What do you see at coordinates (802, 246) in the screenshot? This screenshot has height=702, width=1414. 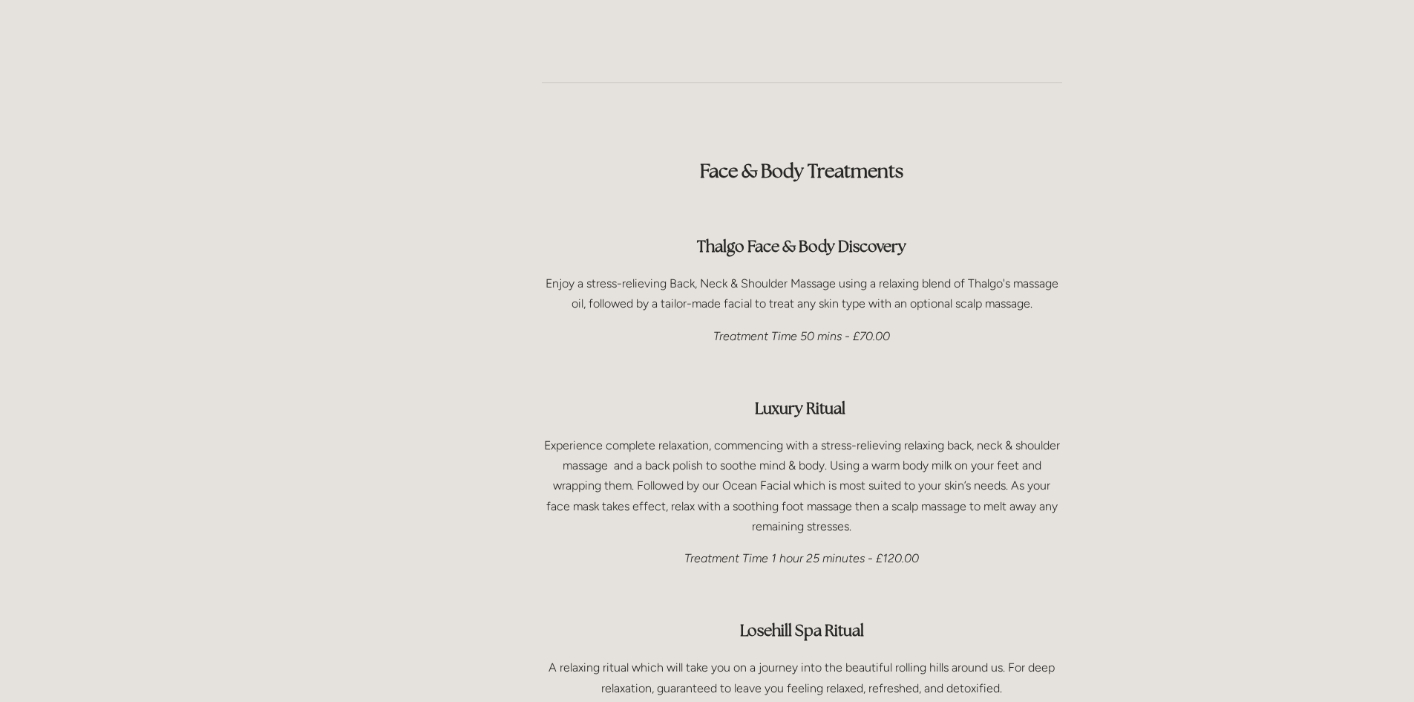 I see `strong: Thalgo Face & Body Discovery` at bounding box center [802, 246].